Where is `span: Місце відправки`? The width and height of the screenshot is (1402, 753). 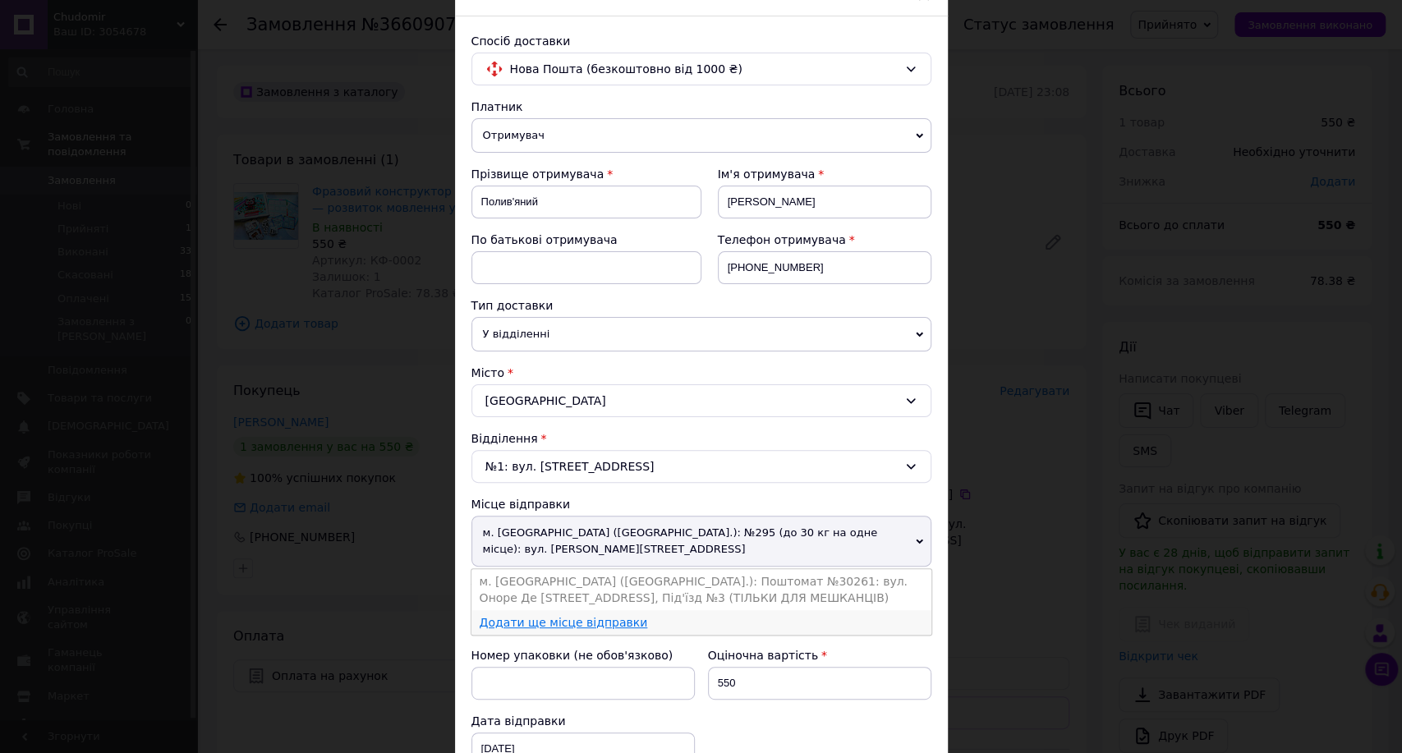 span: Місце відправки is located at coordinates (521, 504).